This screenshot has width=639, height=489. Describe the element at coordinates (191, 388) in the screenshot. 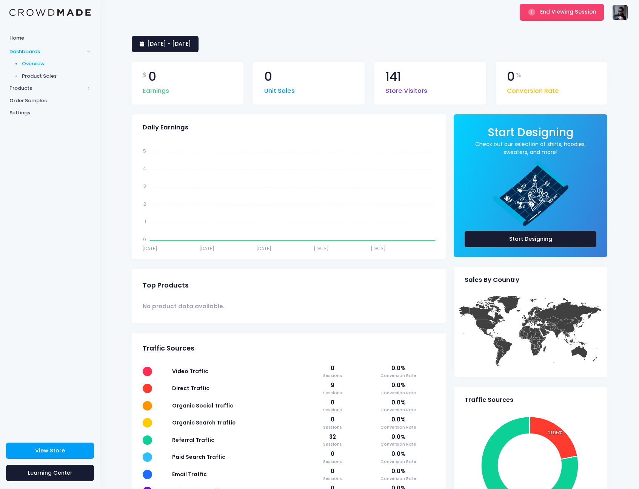

I see `span: Direct Traffic` at that location.